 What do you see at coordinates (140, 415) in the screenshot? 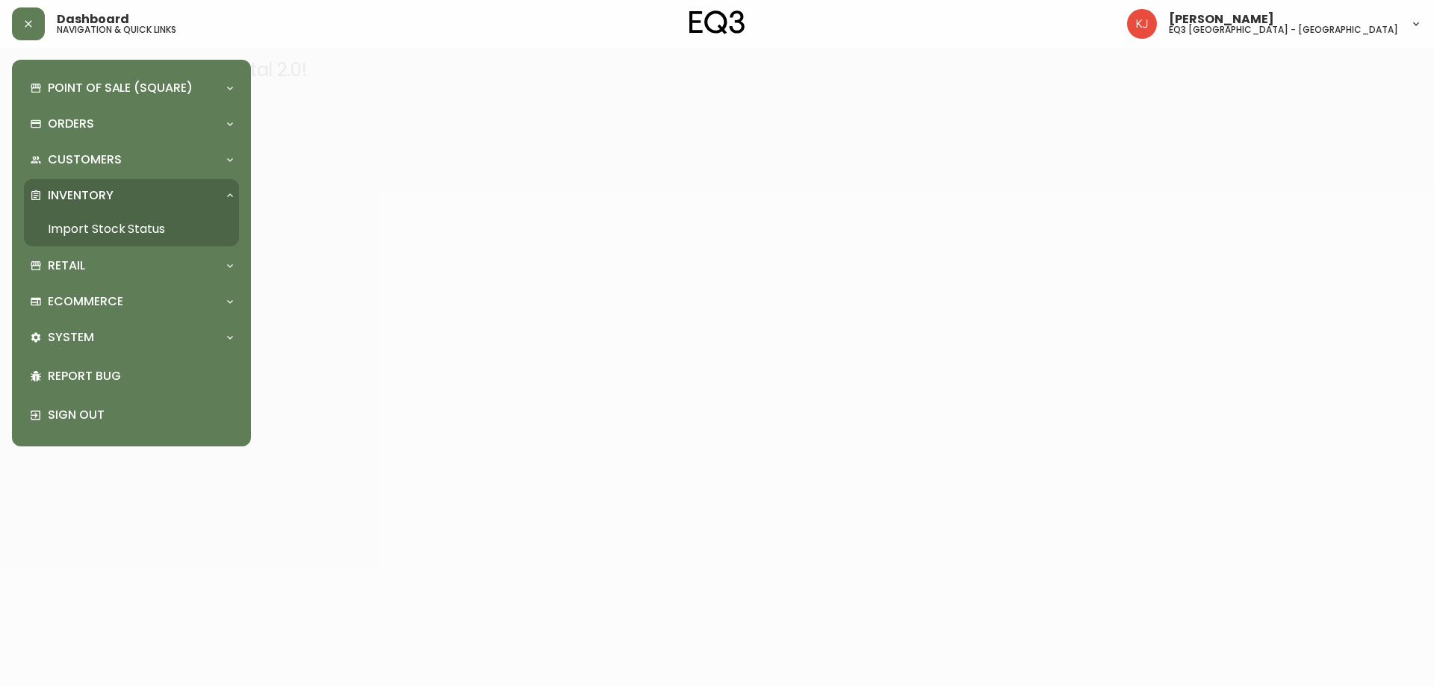
I see `p: Sign Out` at bounding box center [140, 415].